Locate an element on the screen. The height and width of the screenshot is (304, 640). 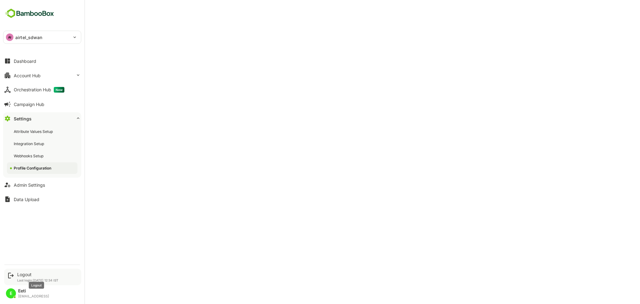
p: airtel_sdwan is located at coordinates (29, 37).